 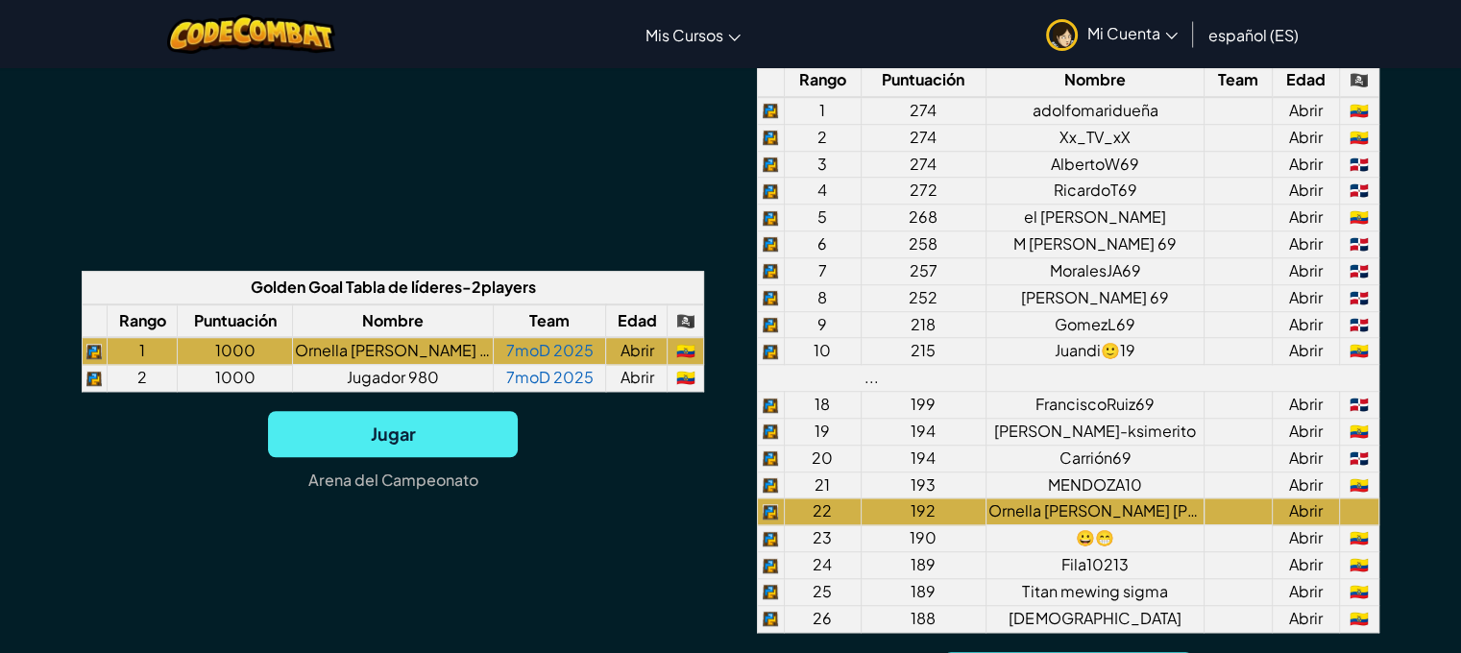 I want to click on td: Juandi🙂19, so click(x=1094, y=352).